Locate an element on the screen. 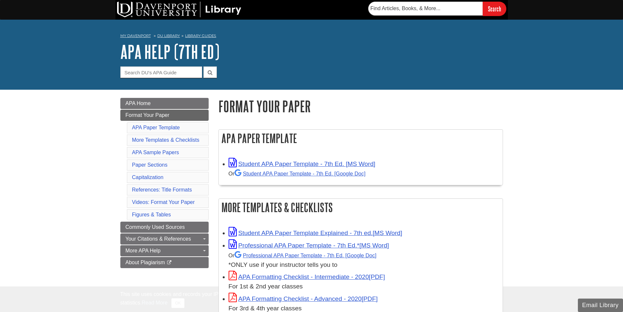 The image size is (623, 312). a: About Plagiarism is located at coordinates (165, 262).